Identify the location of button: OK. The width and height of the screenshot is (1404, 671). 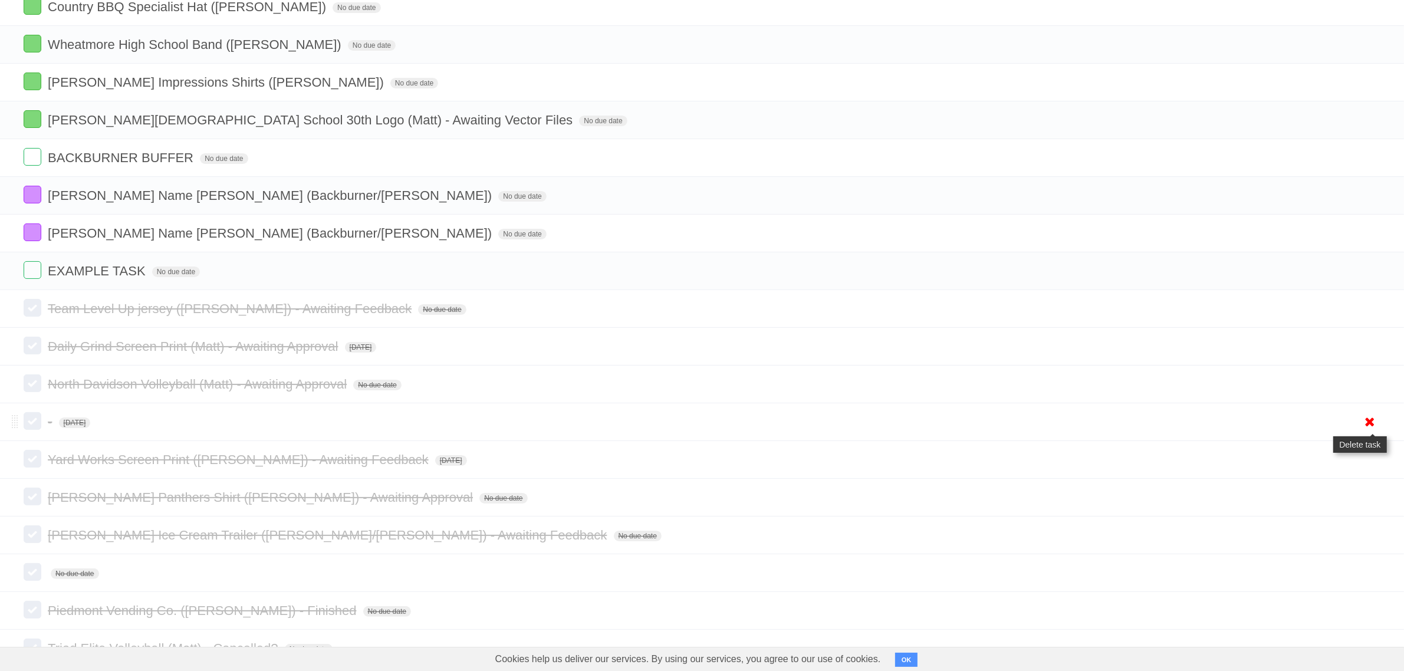
(906, 660).